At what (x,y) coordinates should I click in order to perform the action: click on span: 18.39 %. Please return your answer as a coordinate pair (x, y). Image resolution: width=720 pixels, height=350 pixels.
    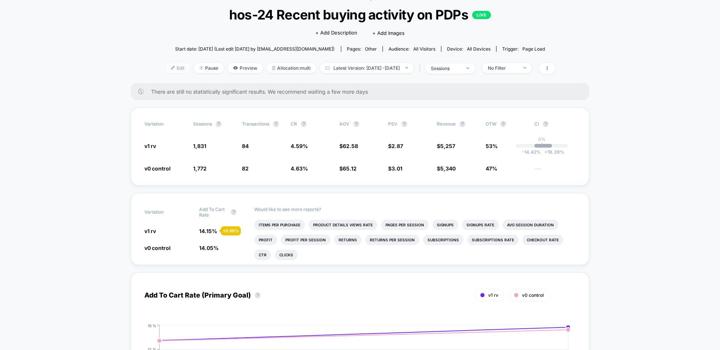
    Looking at the image, I should click on (552, 152).